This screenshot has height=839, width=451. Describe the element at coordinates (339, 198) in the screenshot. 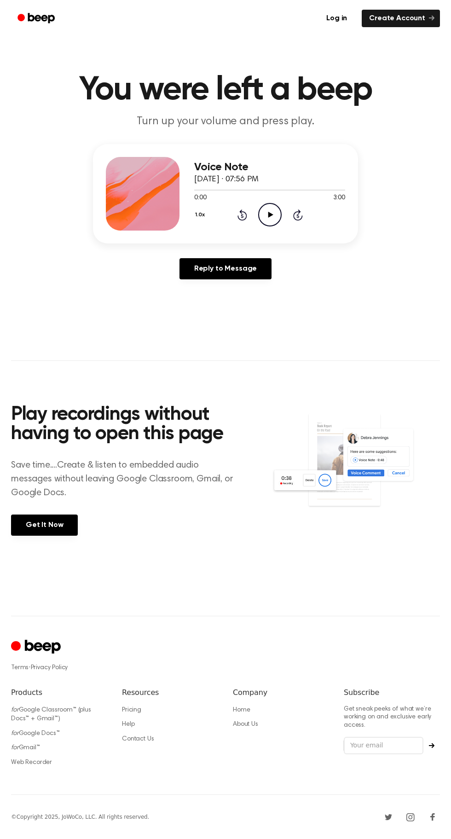

I see `span: 3:00` at that location.